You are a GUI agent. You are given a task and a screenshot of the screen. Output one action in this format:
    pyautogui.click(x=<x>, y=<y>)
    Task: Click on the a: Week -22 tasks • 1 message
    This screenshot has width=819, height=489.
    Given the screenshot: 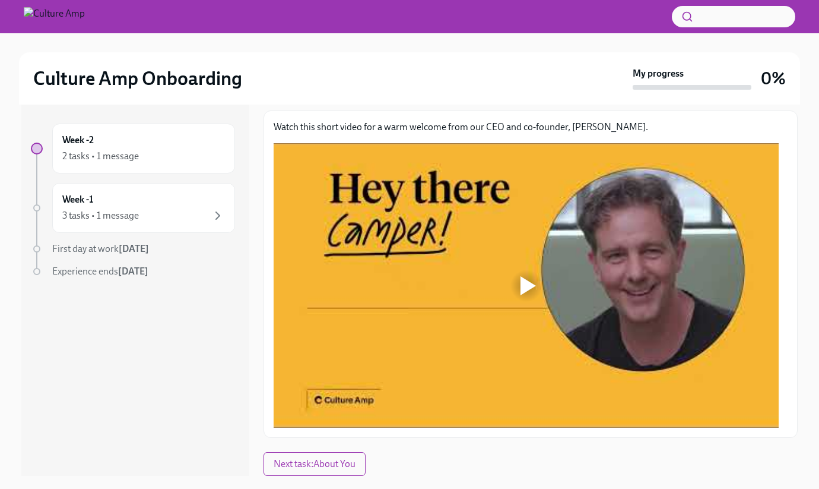 What is the action you would take?
    pyautogui.click(x=133, y=148)
    